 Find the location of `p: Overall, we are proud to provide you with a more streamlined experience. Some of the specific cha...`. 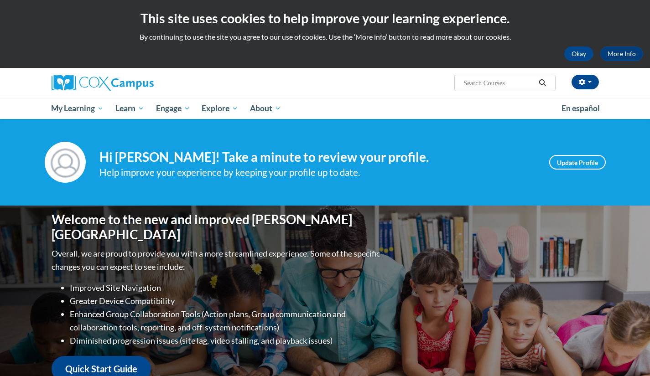

p: Overall, we are proud to provide you with a more streamlined experience. Some of the specific cha... is located at coordinates (217, 260).